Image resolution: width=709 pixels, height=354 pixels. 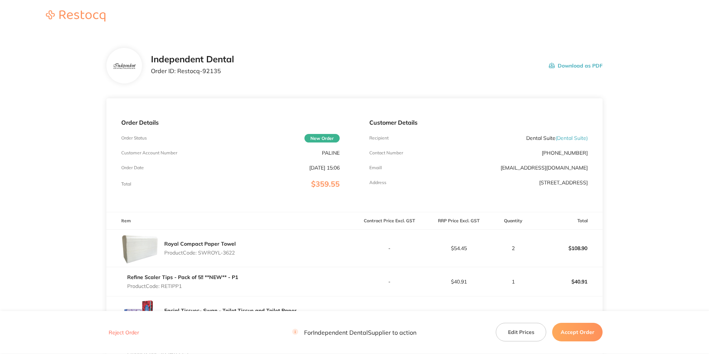 What do you see at coordinates (325, 184) in the screenshot?
I see `span: $359.55` at bounding box center [325, 184].